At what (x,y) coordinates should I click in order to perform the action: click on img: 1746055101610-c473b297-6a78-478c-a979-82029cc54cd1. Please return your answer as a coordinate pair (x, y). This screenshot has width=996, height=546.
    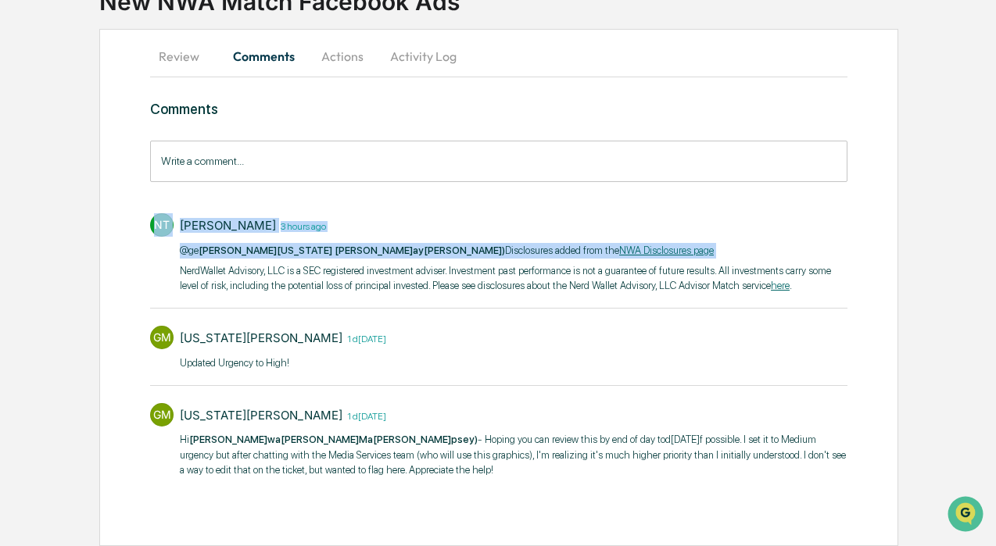
    Looking at the image, I should click on (30, 134).